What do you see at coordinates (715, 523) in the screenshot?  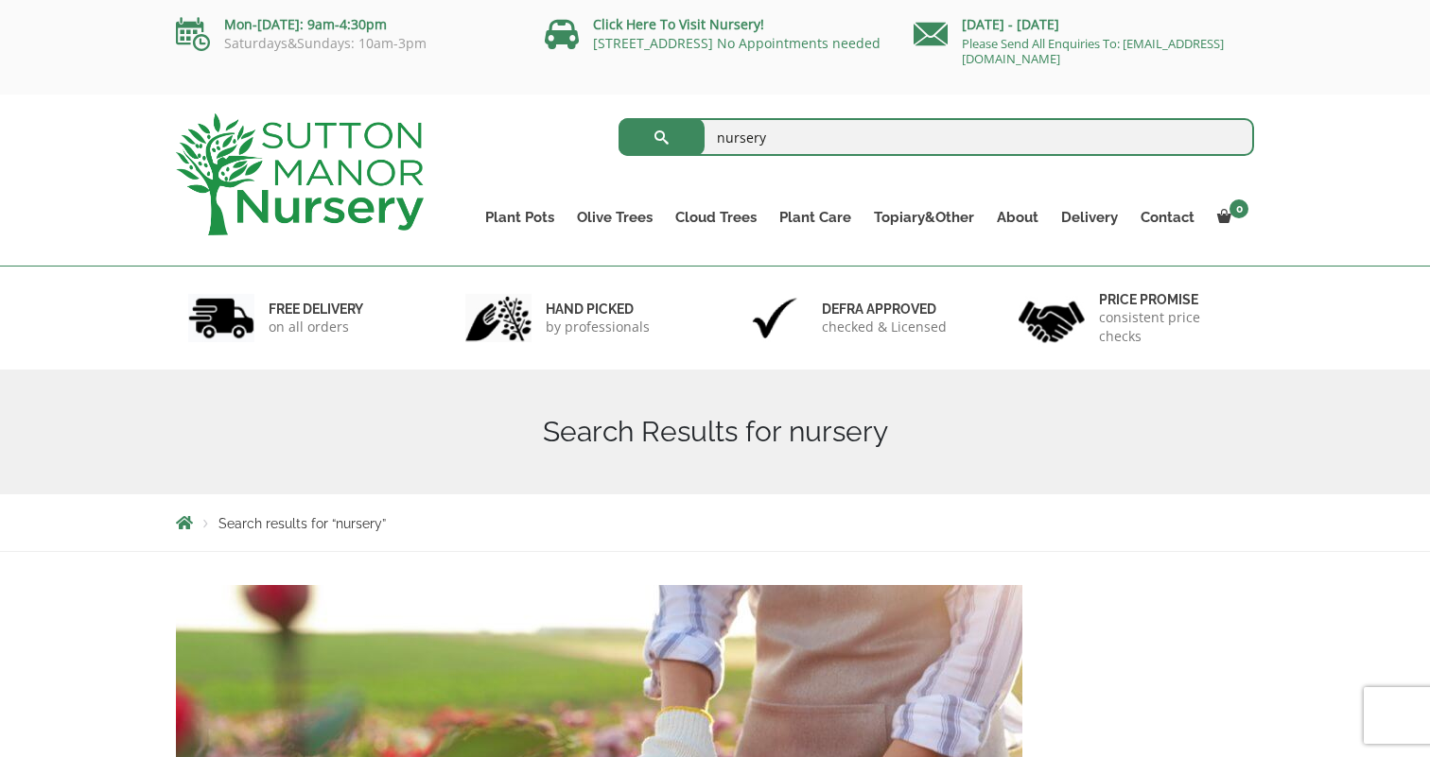 I see `nav: Breadcrumbs` at bounding box center [715, 523].